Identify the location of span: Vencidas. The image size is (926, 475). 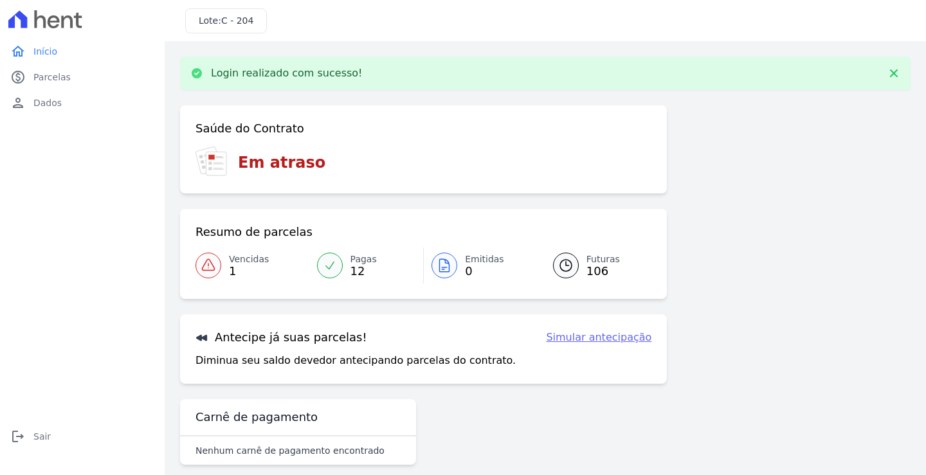
(249, 259).